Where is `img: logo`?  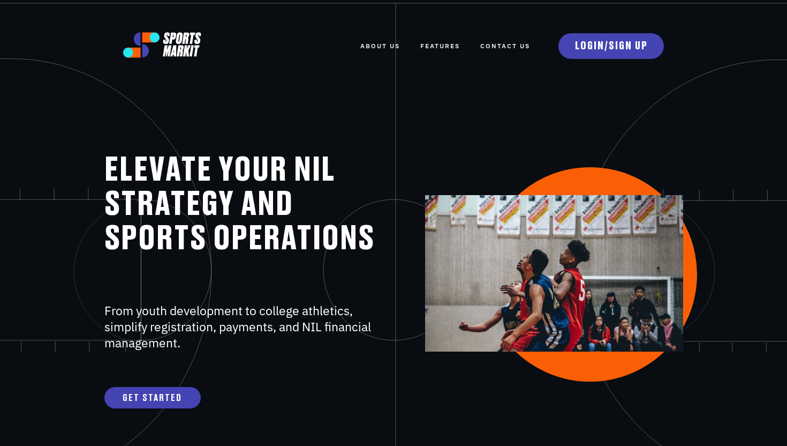 img: logo is located at coordinates (162, 45).